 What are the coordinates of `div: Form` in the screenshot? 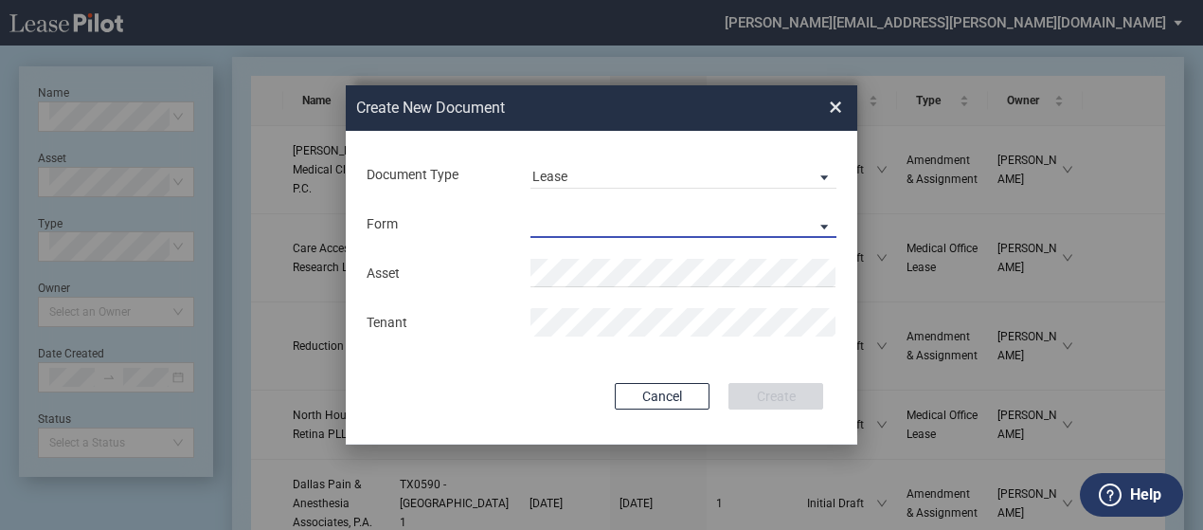 It's located at (438, 225).